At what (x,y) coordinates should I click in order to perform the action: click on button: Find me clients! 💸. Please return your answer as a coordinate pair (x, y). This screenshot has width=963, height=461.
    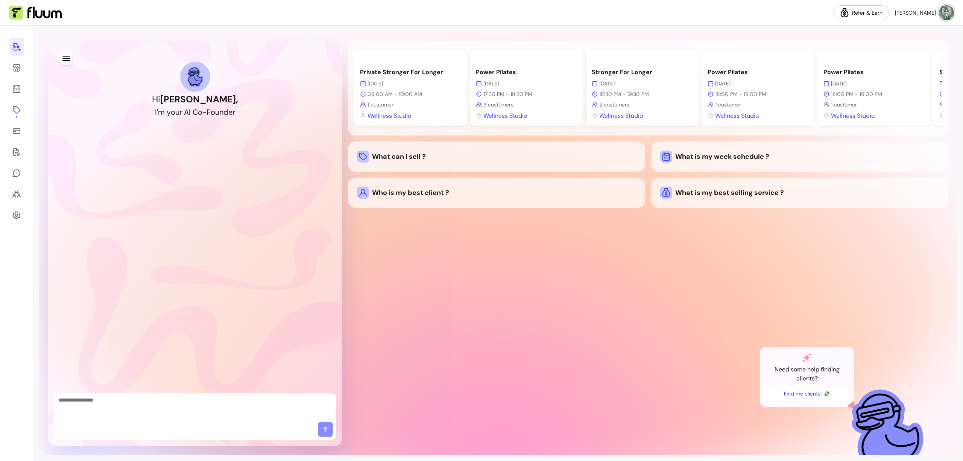
    Looking at the image, I should click on (807, 394).